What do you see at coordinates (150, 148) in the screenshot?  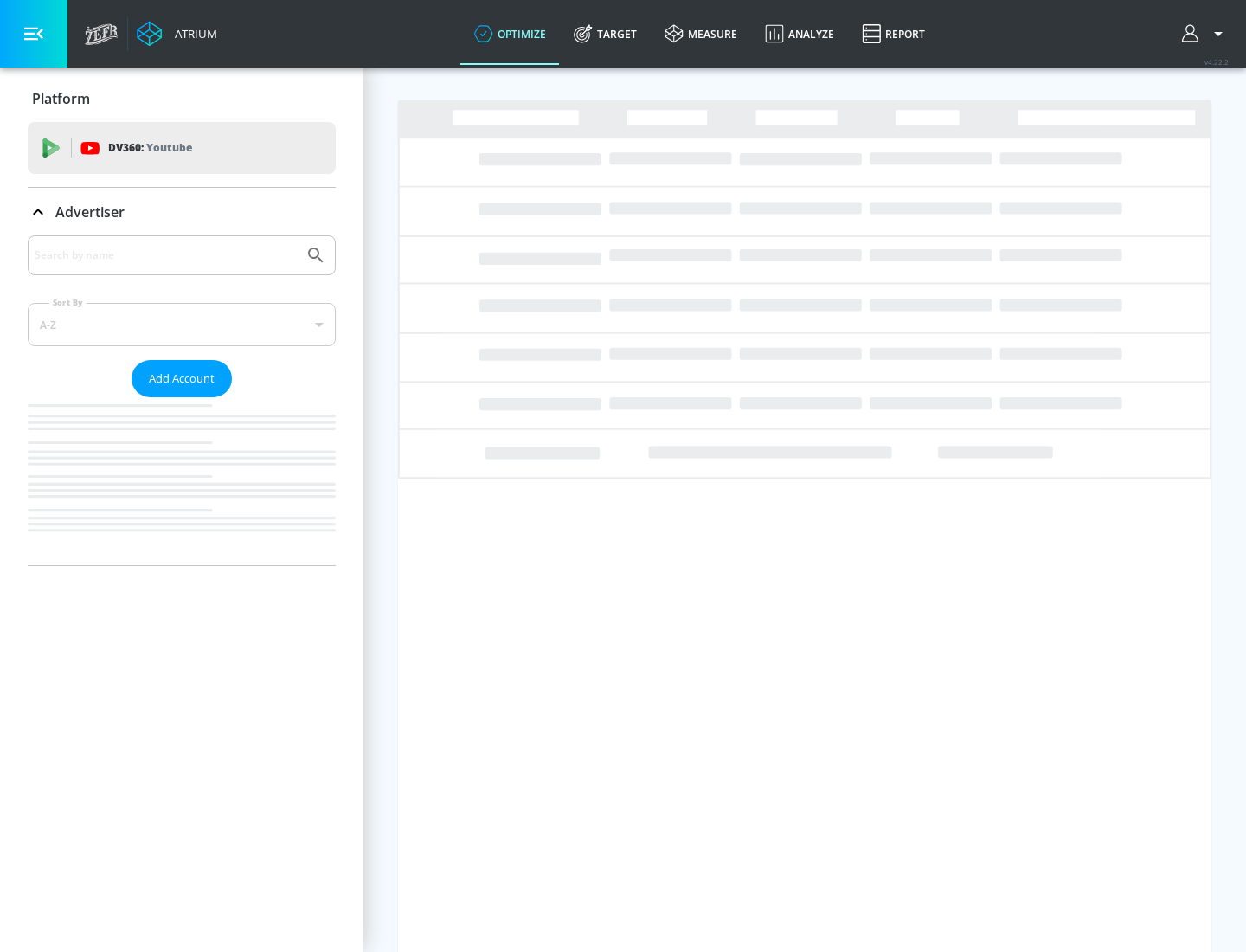 I see `p: DV360:` at bounding box center [150, 148].